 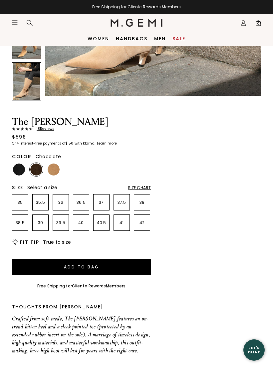 What do you see at coordinates (43, 129) in the screenshot?
I see `span: 18 Review s` at bounding box center [43, 129].